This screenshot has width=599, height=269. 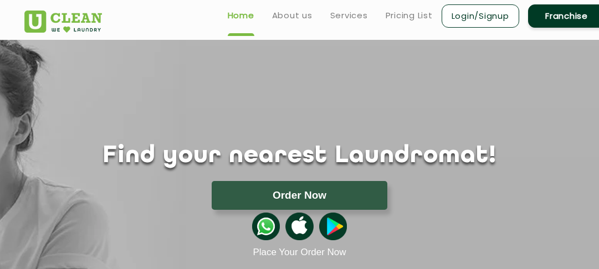 I want to click on a: Place Your Order Now, so click(x=299, y=253).